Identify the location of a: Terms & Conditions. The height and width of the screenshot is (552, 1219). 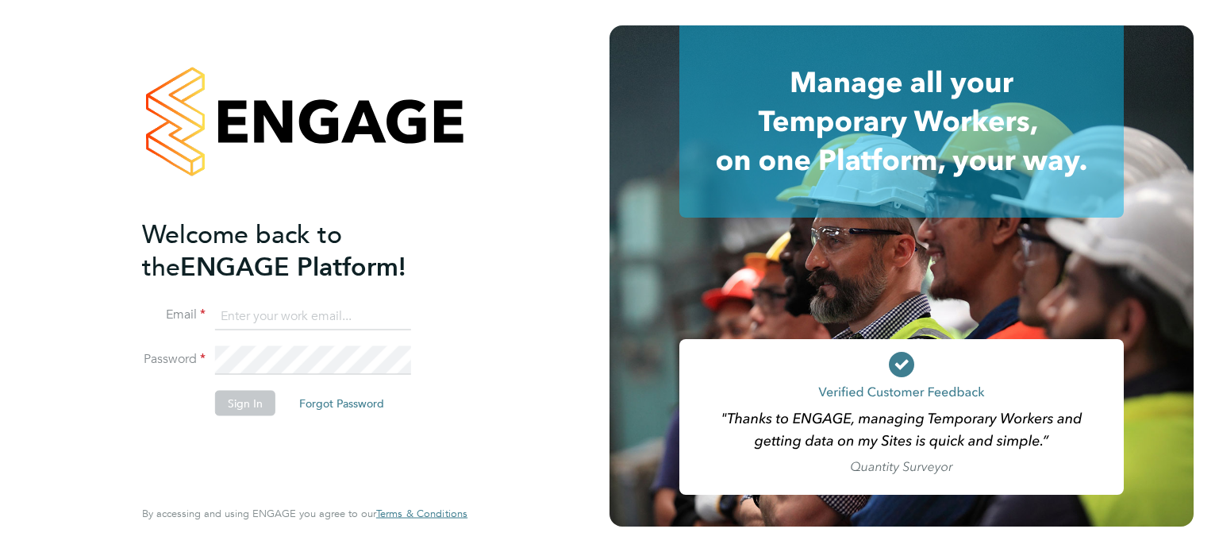
(422, 514).